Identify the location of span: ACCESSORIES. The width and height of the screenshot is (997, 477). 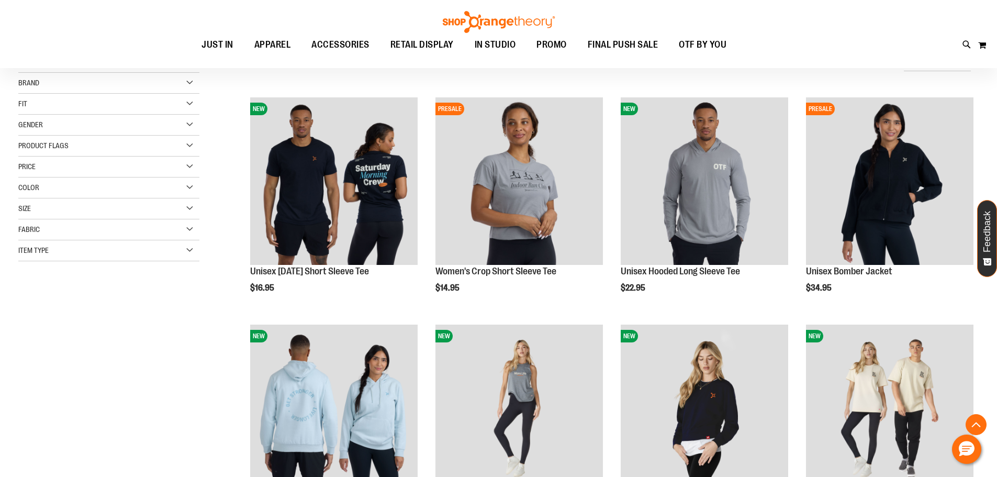
(340, 44).